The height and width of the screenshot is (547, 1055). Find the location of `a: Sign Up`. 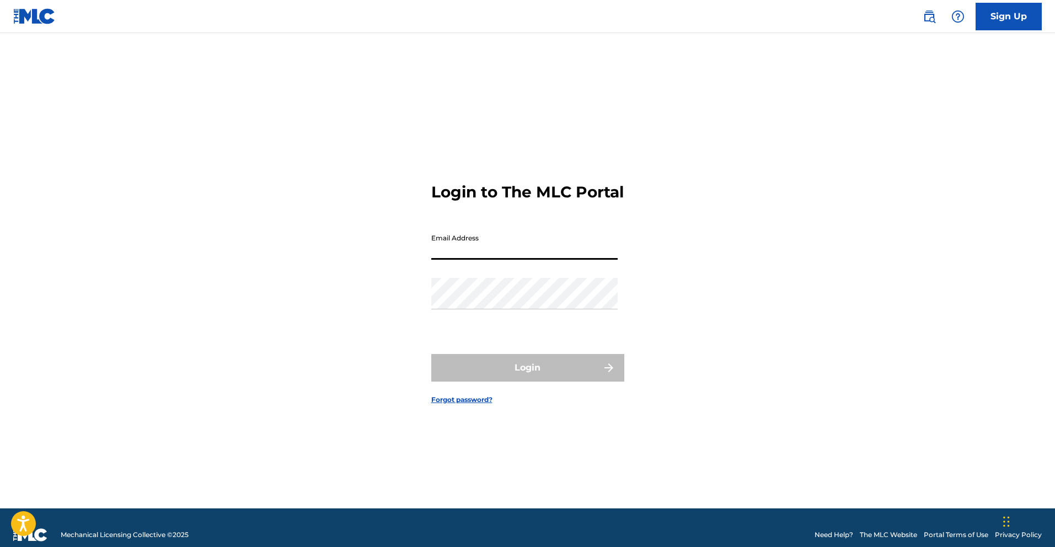

a: Sign Up is located at coordinates (1009, 17).